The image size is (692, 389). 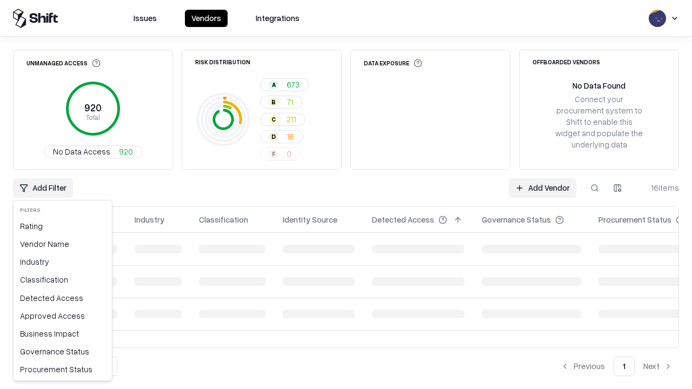 I want to click on div: Detected Access, so click(x=63, y=298).